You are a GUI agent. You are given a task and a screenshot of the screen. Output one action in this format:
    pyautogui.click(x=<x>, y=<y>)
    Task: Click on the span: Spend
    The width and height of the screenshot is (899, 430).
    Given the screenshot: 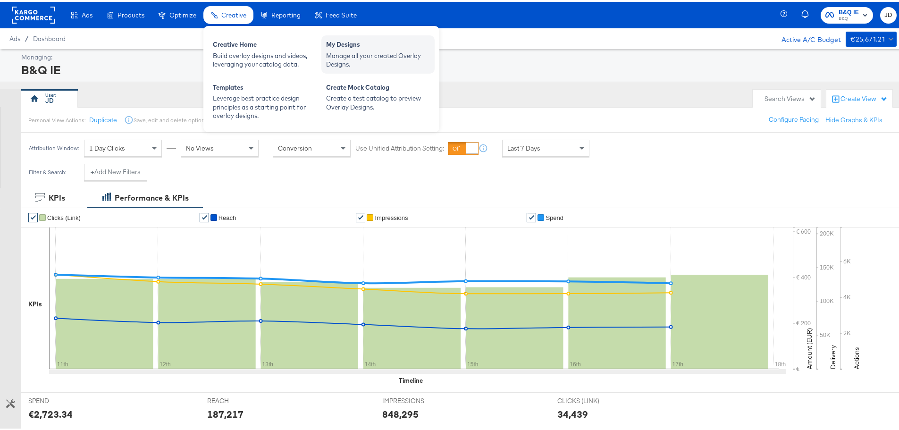 What is the action you would take?
    pyautogui.click(x=555, y=216)
    